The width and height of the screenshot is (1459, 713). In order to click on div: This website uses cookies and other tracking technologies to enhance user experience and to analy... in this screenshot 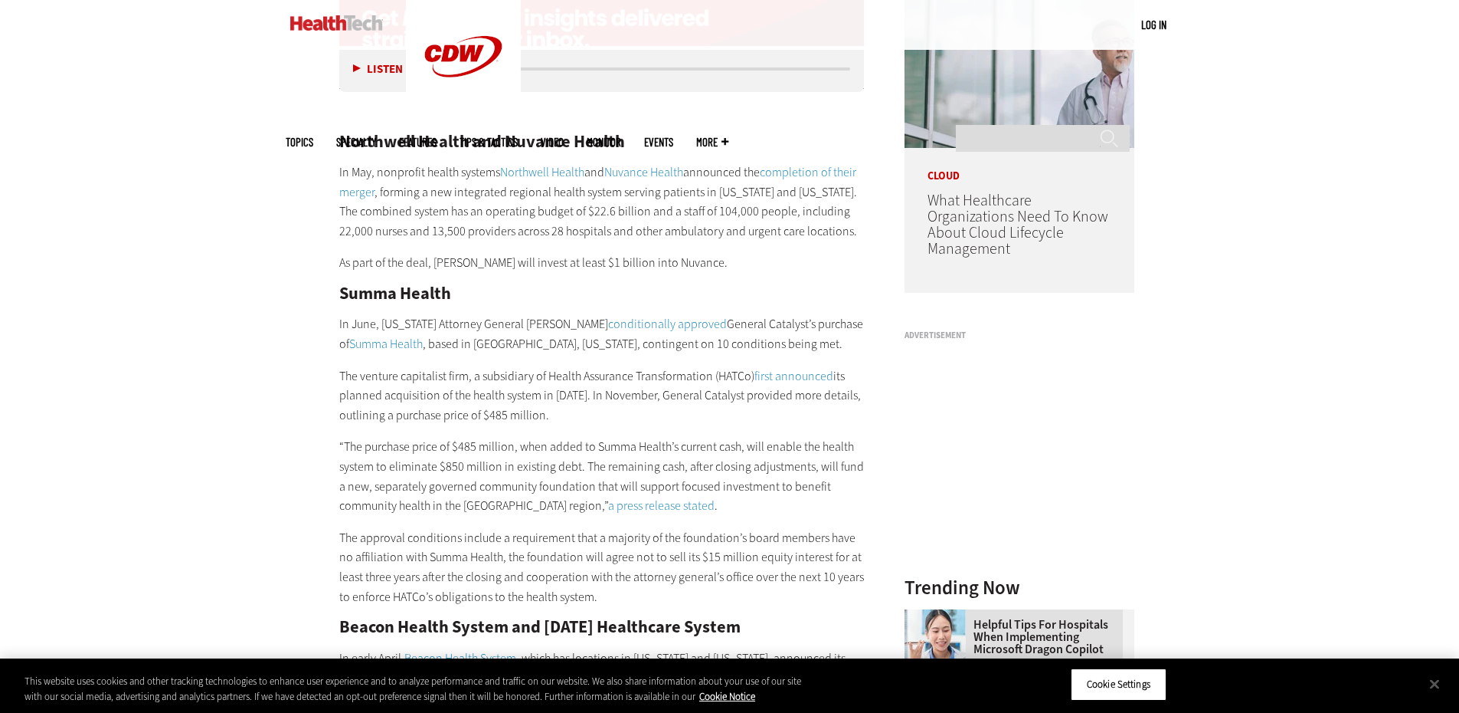, I will do `click(414, 688)`.